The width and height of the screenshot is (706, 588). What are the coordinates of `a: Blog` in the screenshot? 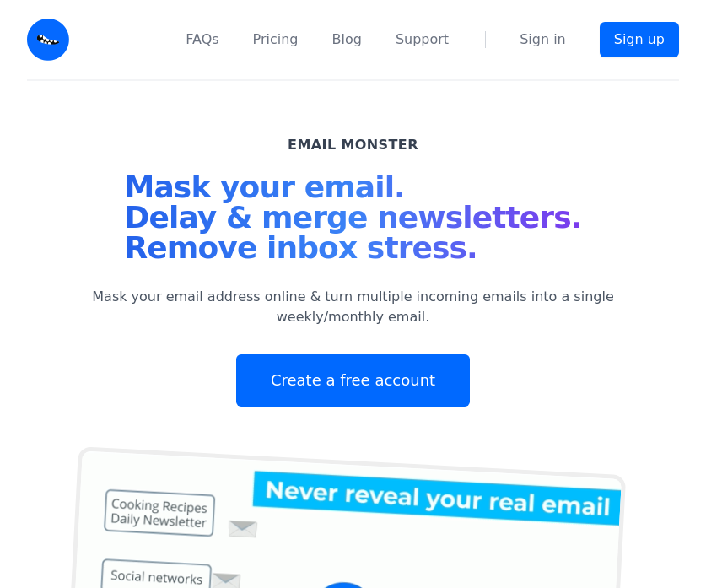 It's located at (347, 40).